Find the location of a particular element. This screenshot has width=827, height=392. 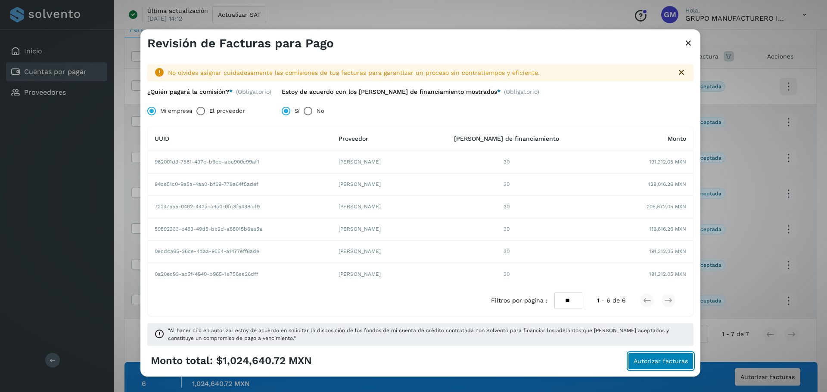

span: Filtros por página : is located at coordinates (519, 301).